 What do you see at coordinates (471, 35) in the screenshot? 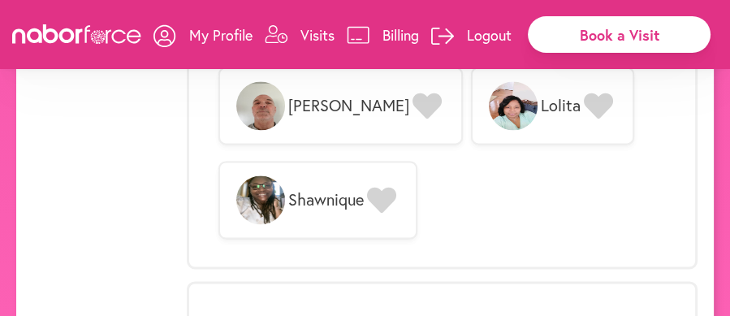
I see `a: Logout` at bounding box center [471, 35].